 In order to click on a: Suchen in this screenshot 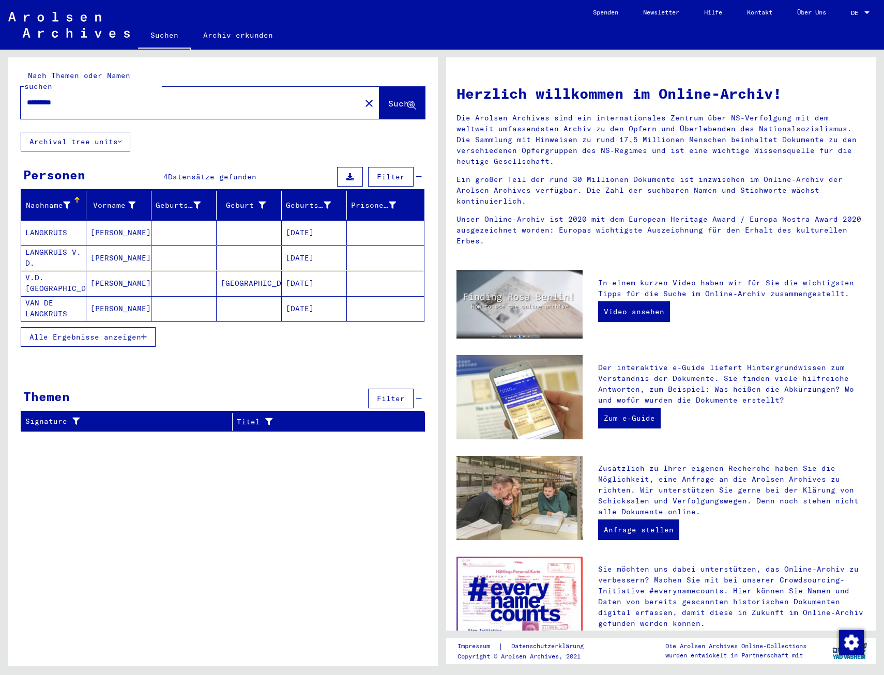, I will do `click(164, 36)`.